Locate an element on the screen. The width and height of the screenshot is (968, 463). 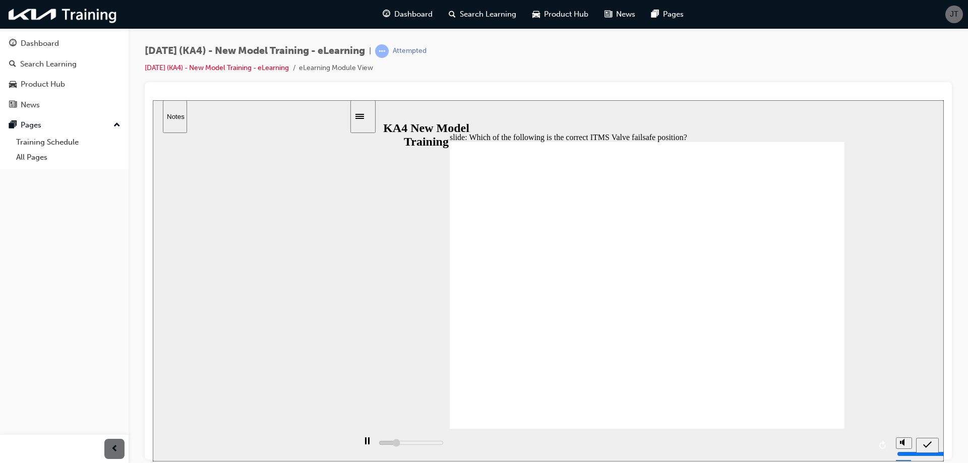
div: Attempted is located at coordinates (409, 51).